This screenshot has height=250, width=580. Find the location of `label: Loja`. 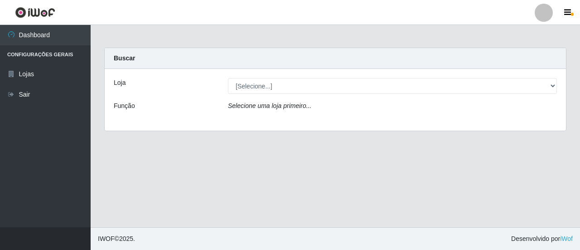

label: Loja is located at coordinates (120, 83).